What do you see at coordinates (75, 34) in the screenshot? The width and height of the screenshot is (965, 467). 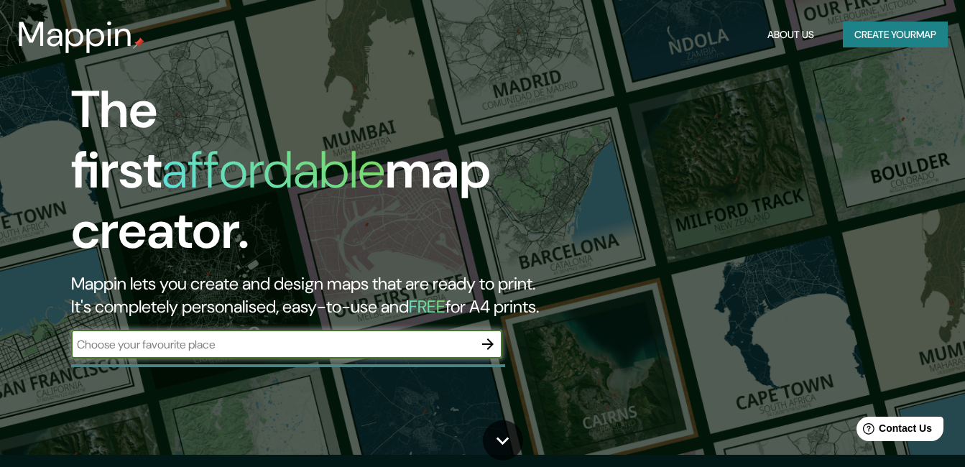 I see `h3: Mappin` at bounding box center [75, 34].